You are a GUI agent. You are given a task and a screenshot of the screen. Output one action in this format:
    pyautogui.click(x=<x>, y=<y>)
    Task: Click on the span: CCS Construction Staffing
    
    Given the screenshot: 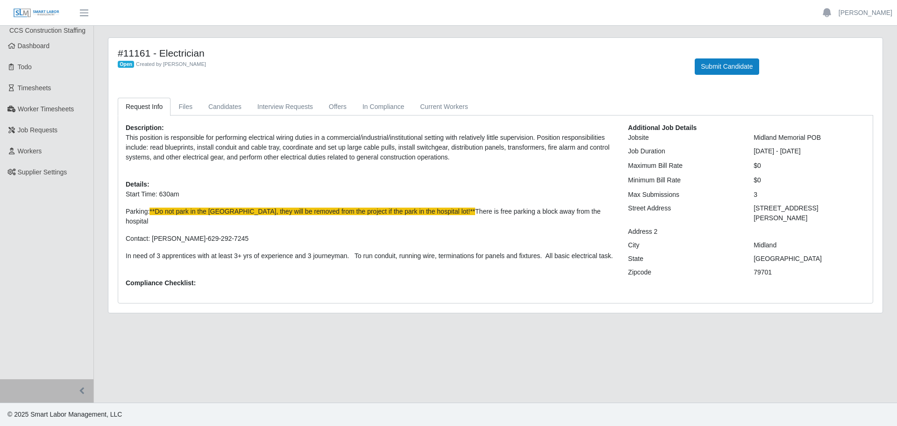 What is the action you would take?
    pyautogui.click(x=47, y=30)
    